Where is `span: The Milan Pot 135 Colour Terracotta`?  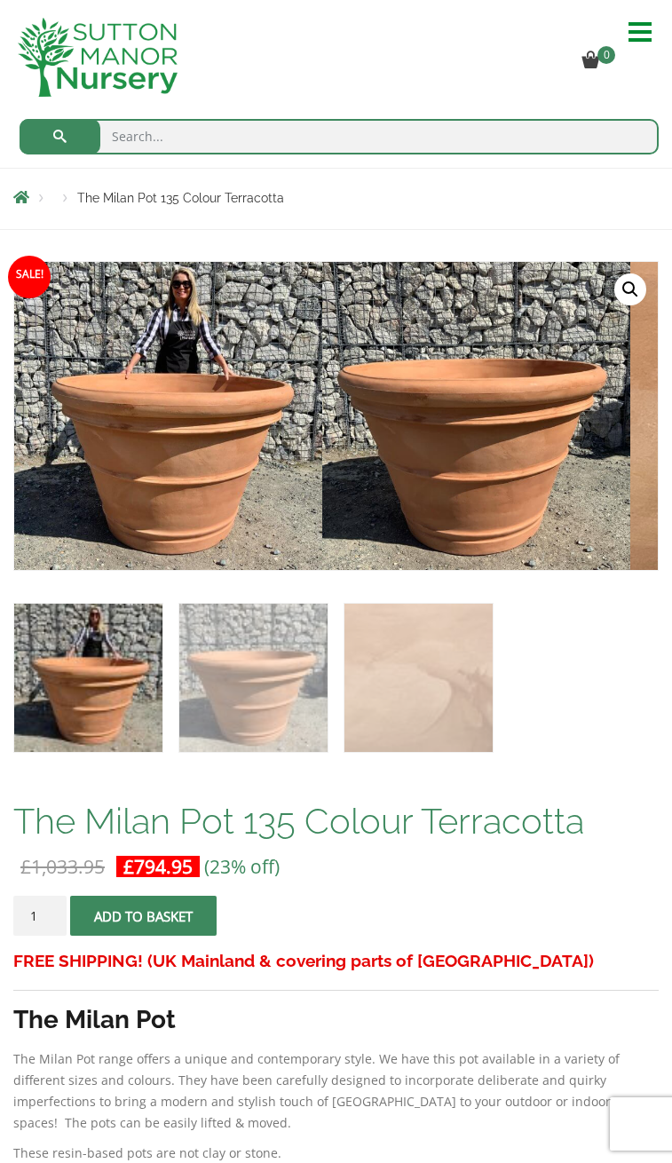
span: The Milan Pot 135 Colour Terracotta is located at coordinates (180, 198).